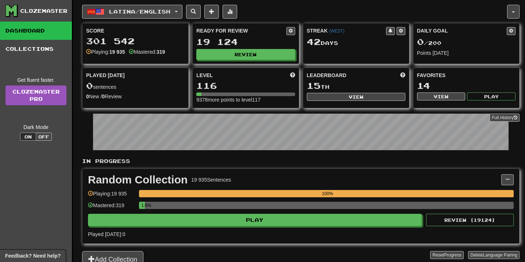 This screenshot has width=525, height=262. I want to click on span: Score more points to level up, so click(293, 75).